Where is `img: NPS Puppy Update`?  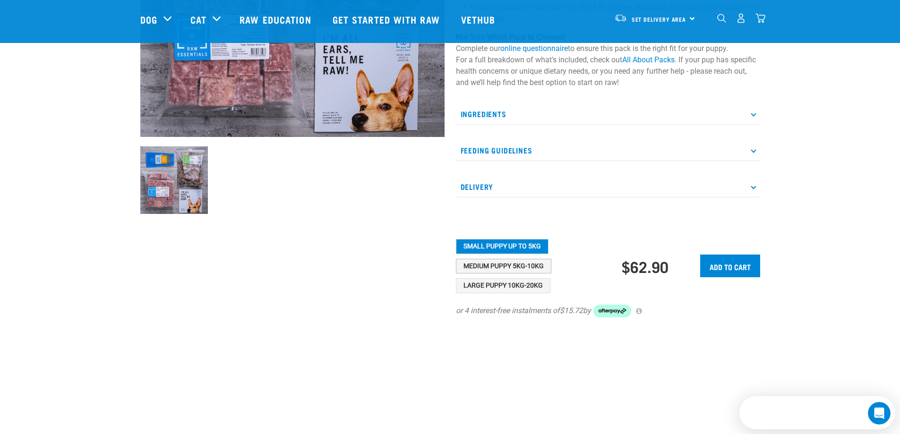 img: NPS Puppy Update is located at coordinates (174, 180).